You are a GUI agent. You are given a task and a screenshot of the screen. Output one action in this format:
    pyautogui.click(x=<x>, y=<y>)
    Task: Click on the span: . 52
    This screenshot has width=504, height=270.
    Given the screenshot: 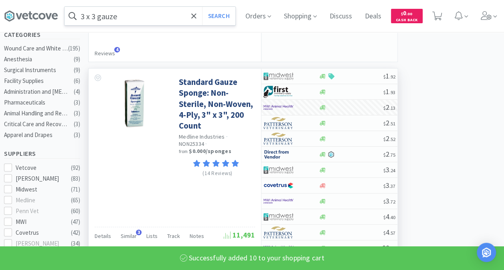 What is the action you would take?
    pyautogui.click(x=392, y=139)
    